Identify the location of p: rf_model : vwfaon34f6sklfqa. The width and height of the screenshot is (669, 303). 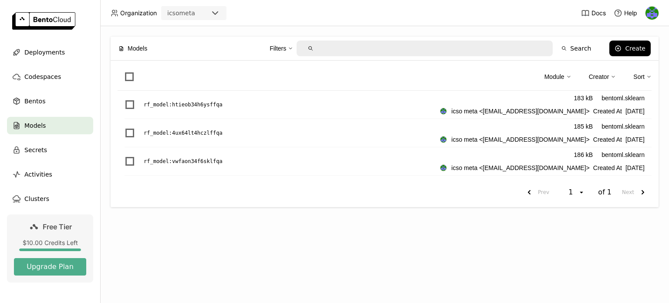
(183, 161).